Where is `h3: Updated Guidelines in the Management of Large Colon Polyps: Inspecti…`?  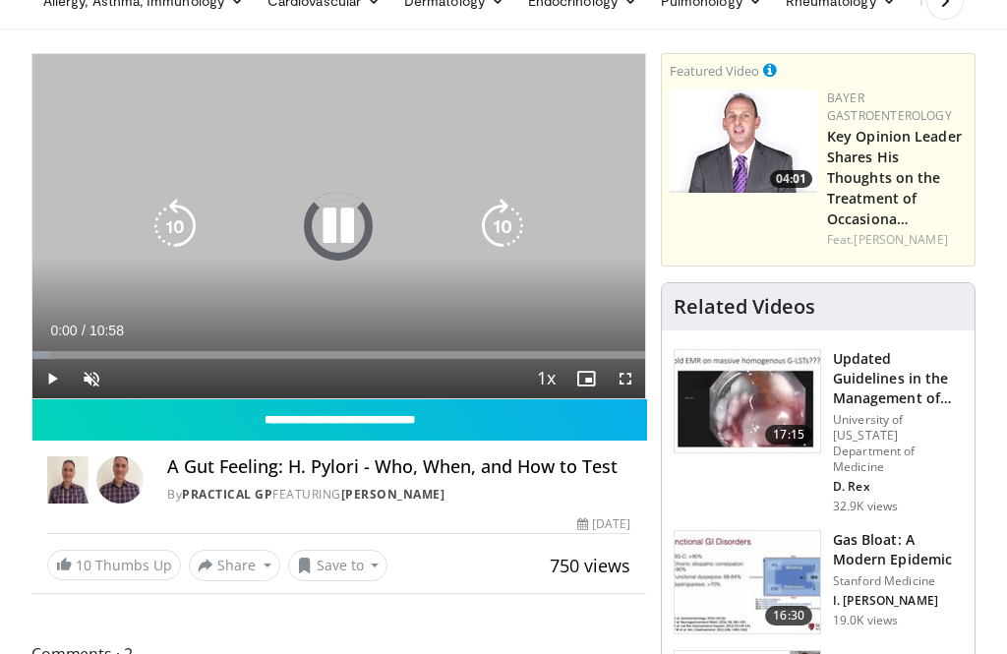 h3: Updated Guidelines in the Management of Large Colon Polyps: Inspecti… is located at coordinates (898, 379).